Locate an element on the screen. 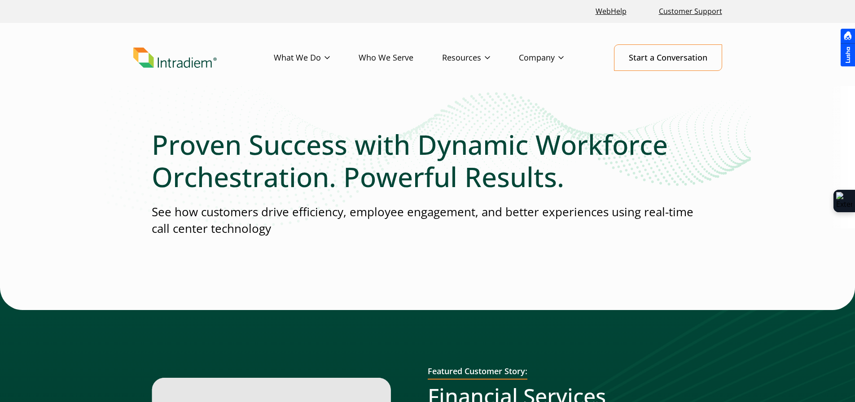 This screenshot has height=402, width=855. h1: Proven Success with Dynamic Workforce Orchestration. Powerful Results. is located at coordinates (428, 161).